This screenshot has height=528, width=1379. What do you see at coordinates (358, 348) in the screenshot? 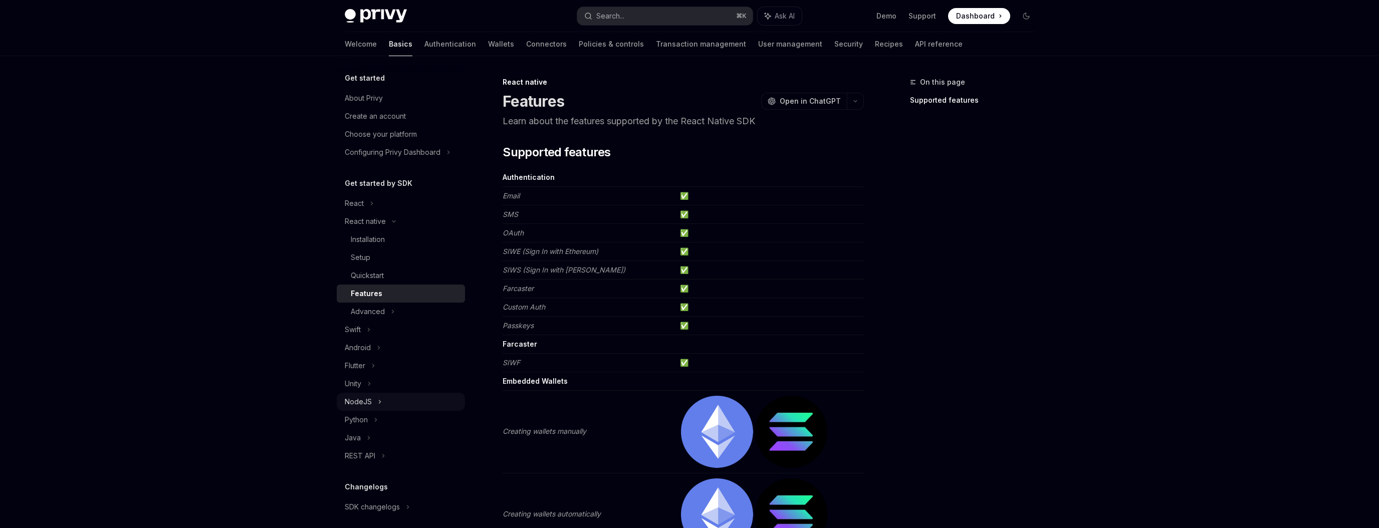
I see `div: Android` at bounding box center [358, 348].